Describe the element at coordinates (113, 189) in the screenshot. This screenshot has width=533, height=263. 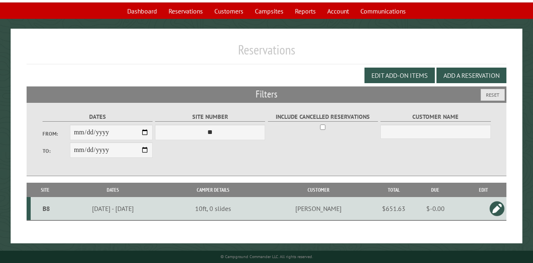
I see `th: Dates` at that location.